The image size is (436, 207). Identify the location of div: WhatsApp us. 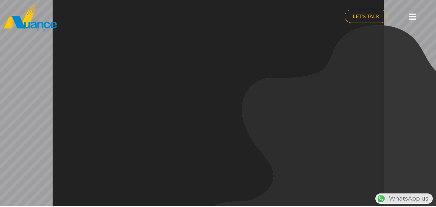
(404, 198).